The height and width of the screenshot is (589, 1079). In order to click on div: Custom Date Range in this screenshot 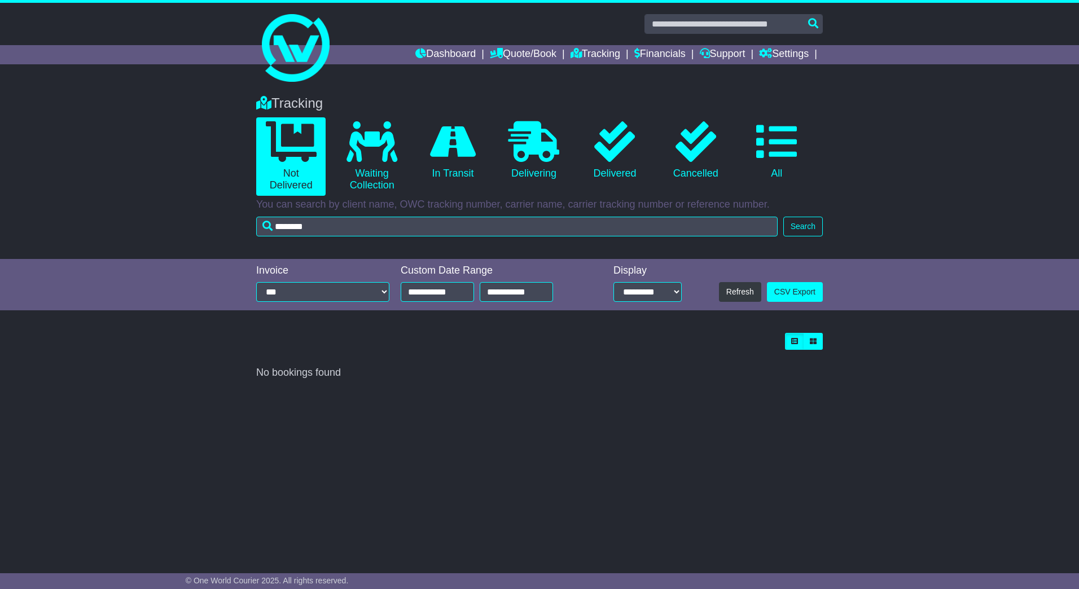, I will do `click(491, 271)`.